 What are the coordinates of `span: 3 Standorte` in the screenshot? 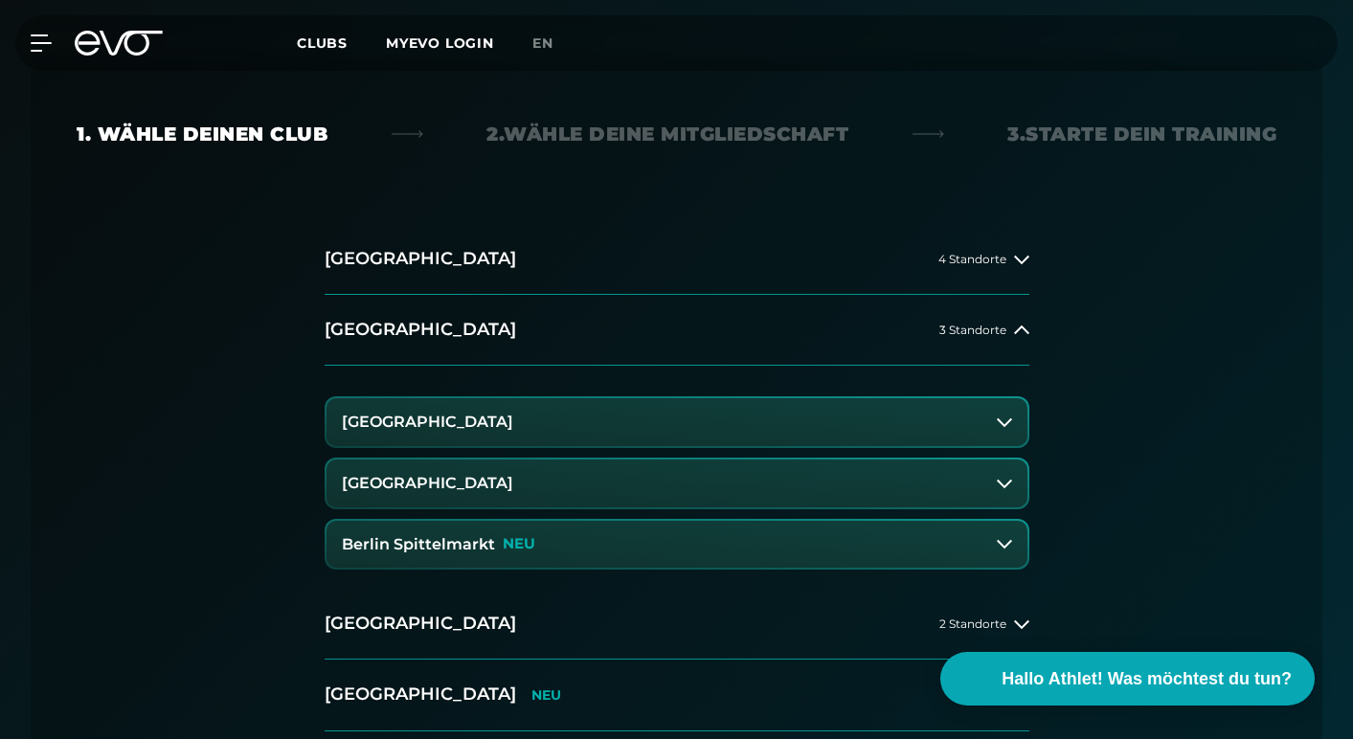 It's located at (973, 329).